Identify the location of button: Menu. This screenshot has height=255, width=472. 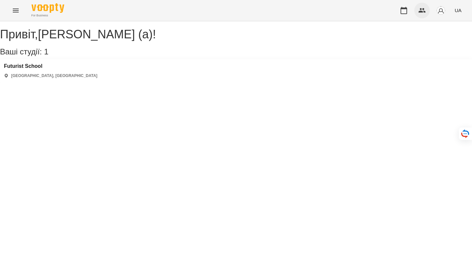
(16, 10).